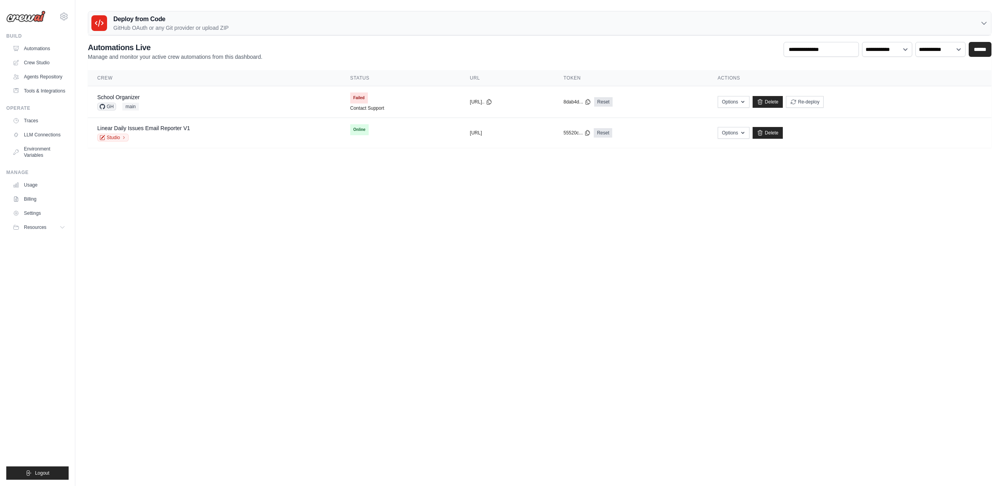 The image size is (1004, 486). What do you see at coordinates (37, 473) in the screenshot?
I see `button: Logout` at bounding box center [37, 473].